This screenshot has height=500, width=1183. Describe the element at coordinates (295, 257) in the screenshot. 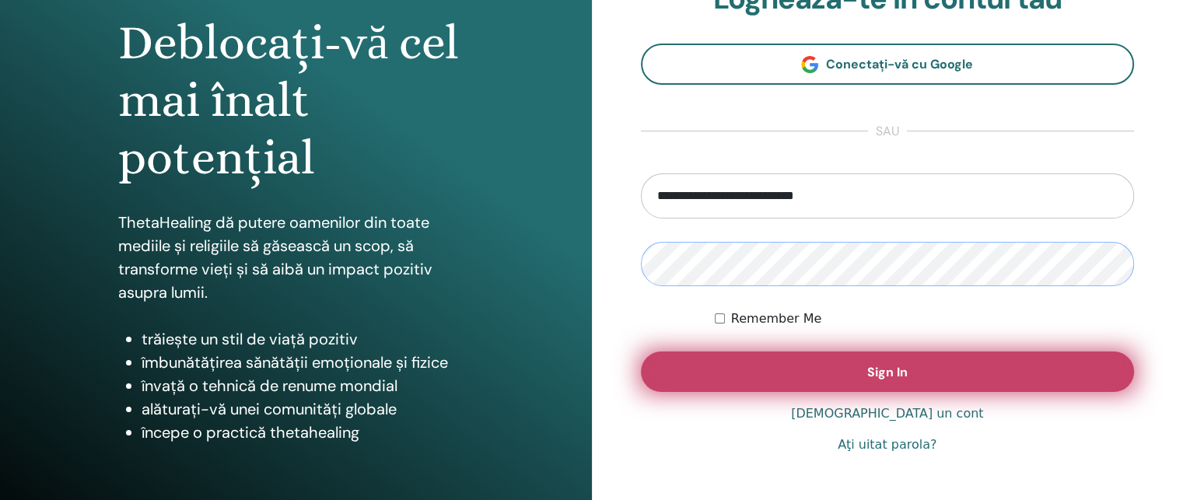

I see `p: ThetaHealing dă putere oamenilor din toate mediile și religiile să găsească un scop, să transform...` at that location.